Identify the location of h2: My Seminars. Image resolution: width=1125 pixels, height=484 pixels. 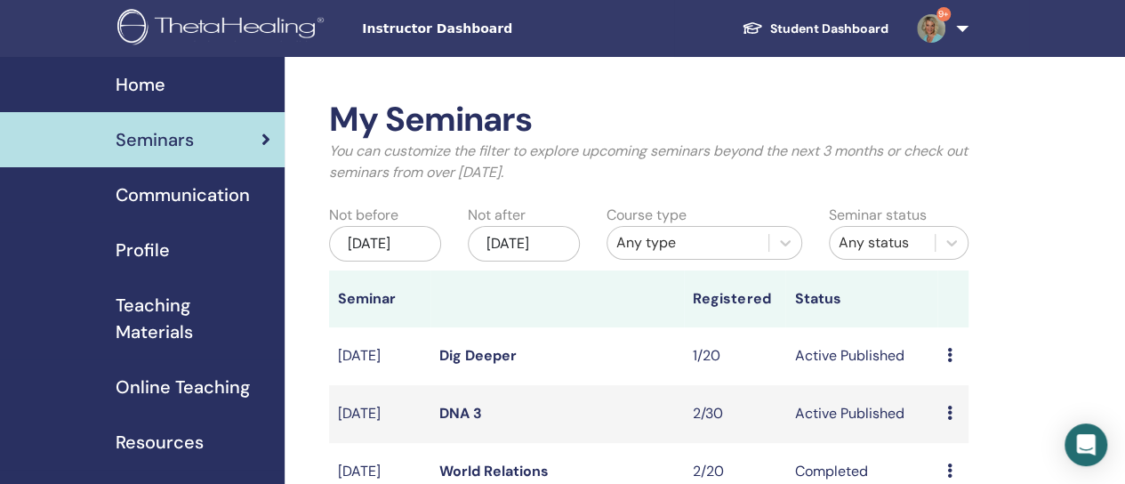
(648, 120).